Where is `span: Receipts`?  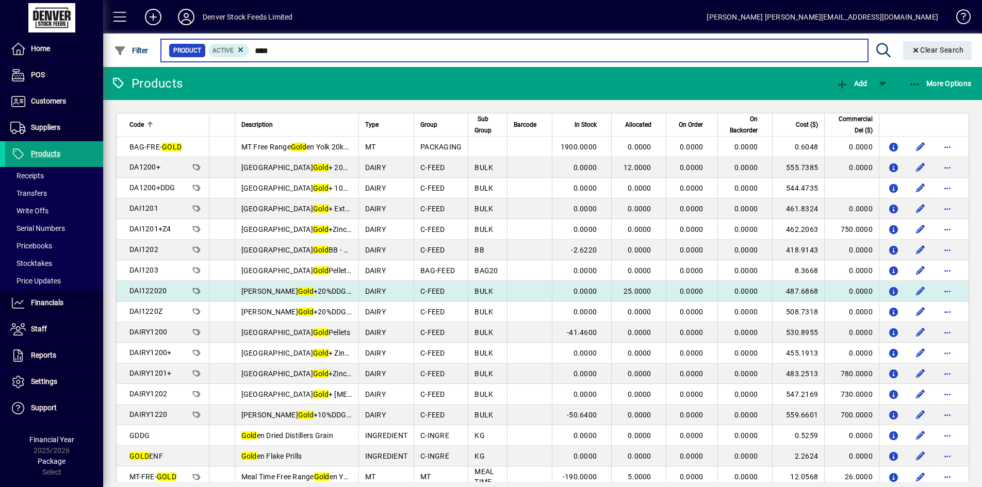 span: Receipts is located at coordinates (27, 176).